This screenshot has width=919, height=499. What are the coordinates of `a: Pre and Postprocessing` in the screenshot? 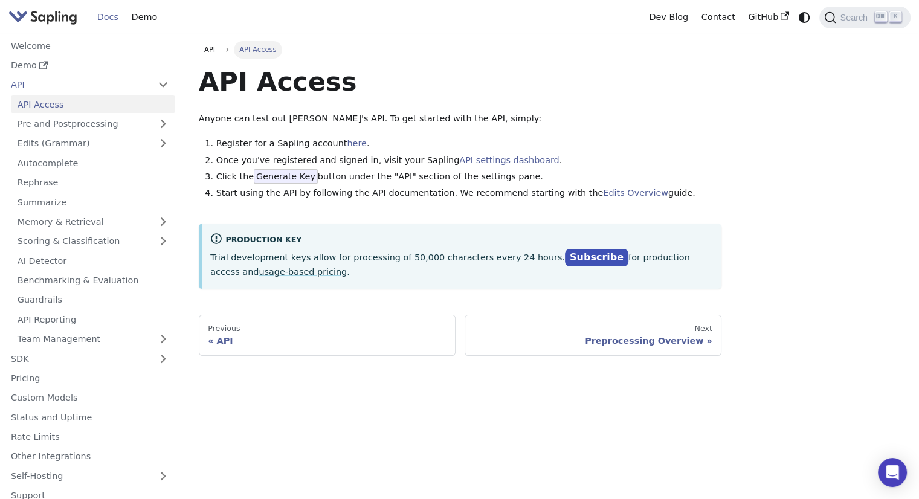 It's located at (93, 124).